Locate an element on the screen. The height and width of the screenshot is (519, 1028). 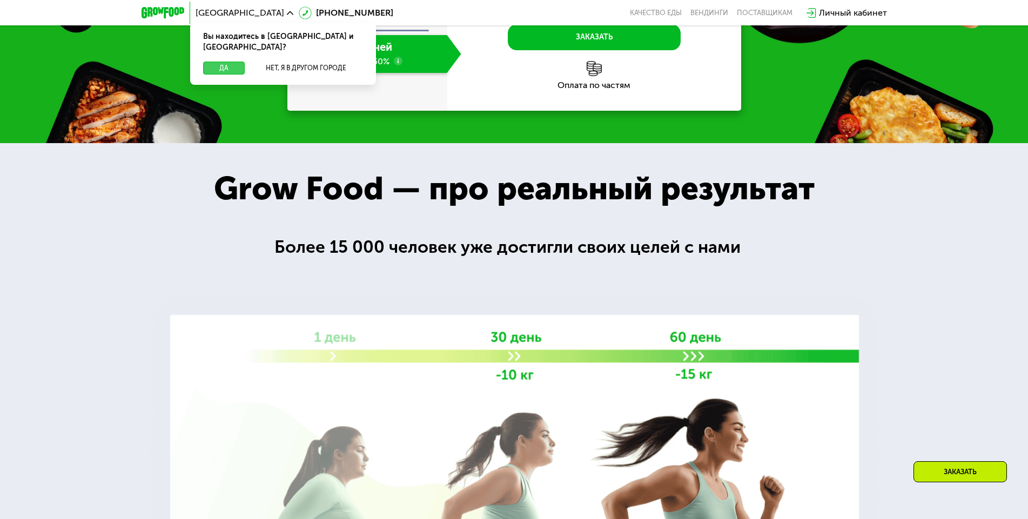
div: Личный кабинет is located at coordinates (853, 13).